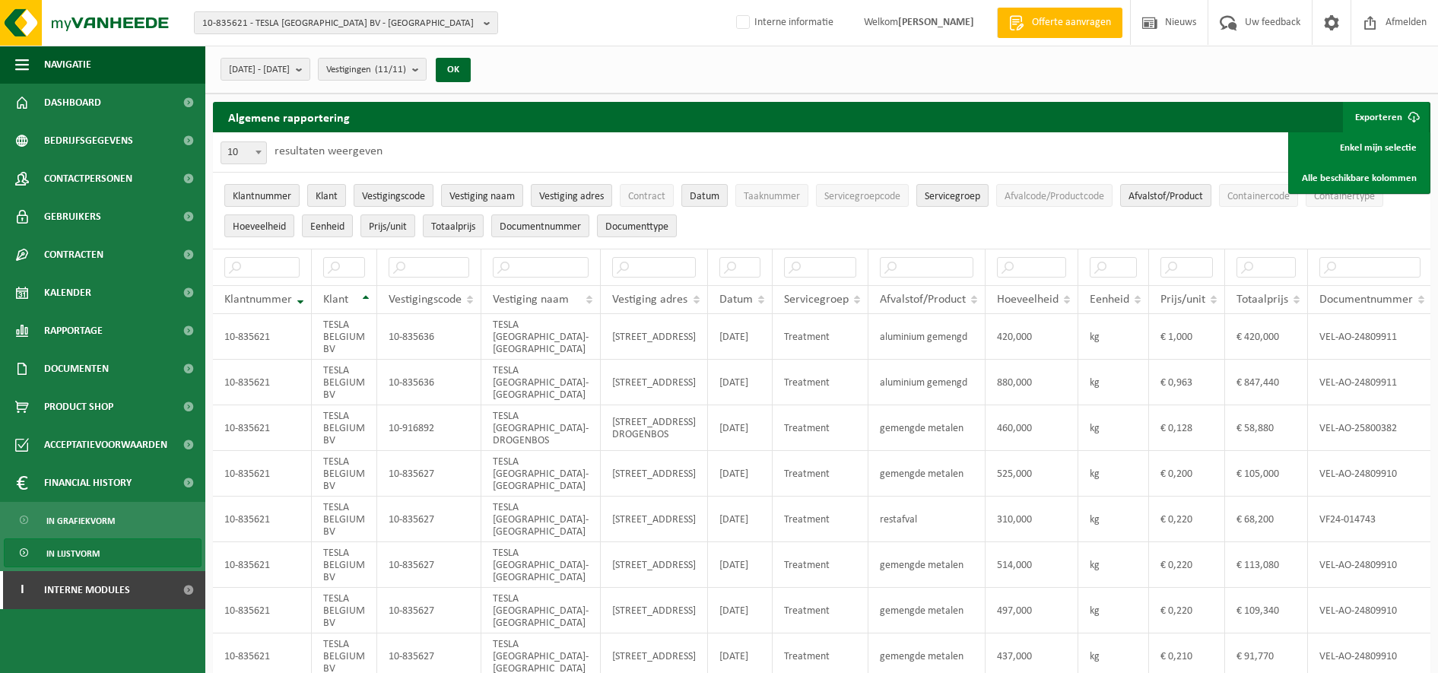 The image size is (1438, 673). Describe the element at coordinates (429, 428) in the screenshot. I see `td: 10-916892` at that location.